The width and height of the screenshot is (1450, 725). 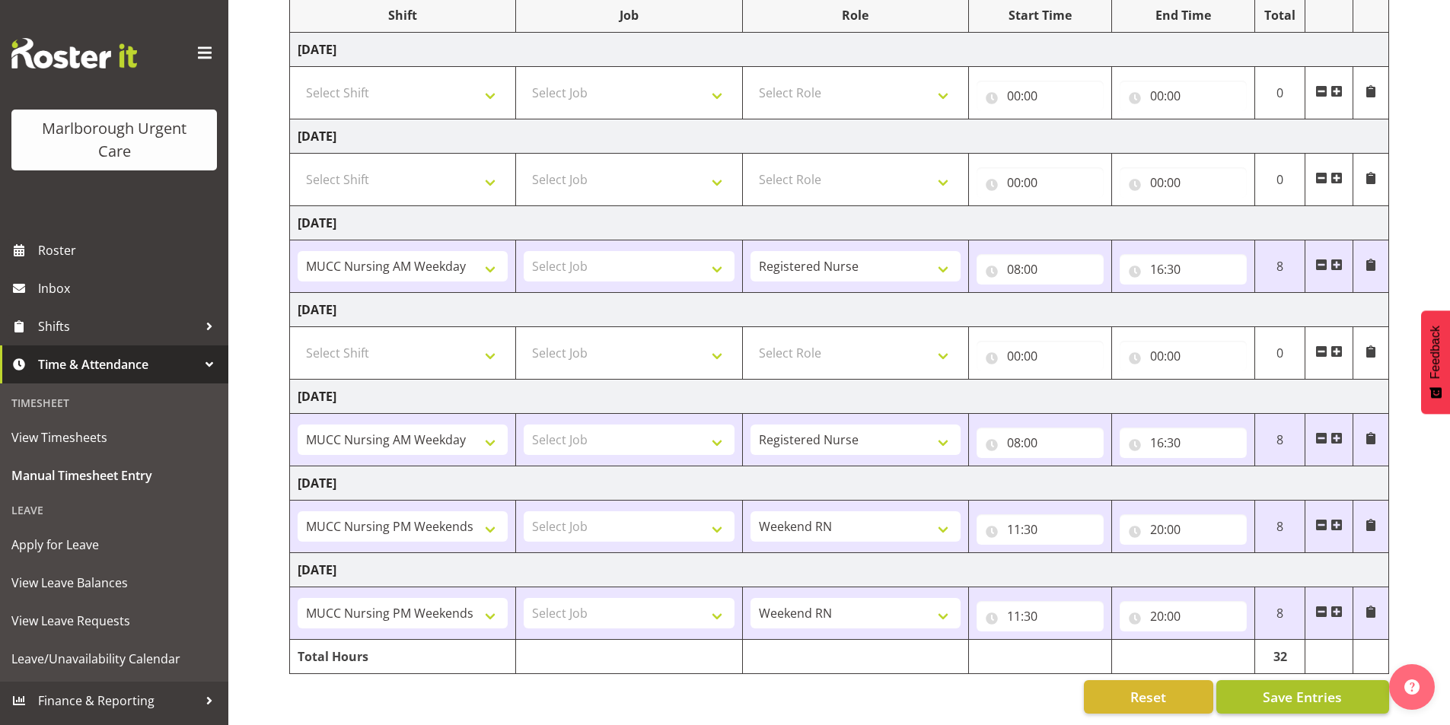 What do you see at coordinates (114, 621) in the screenshot?
I see `a: View Leave Requests` at bounding box center [114, 621].